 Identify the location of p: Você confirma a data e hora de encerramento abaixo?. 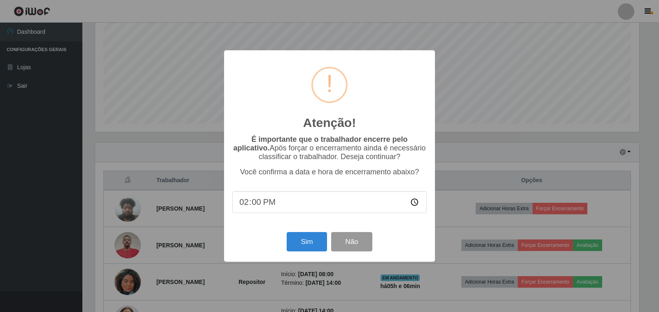
(329, 172).